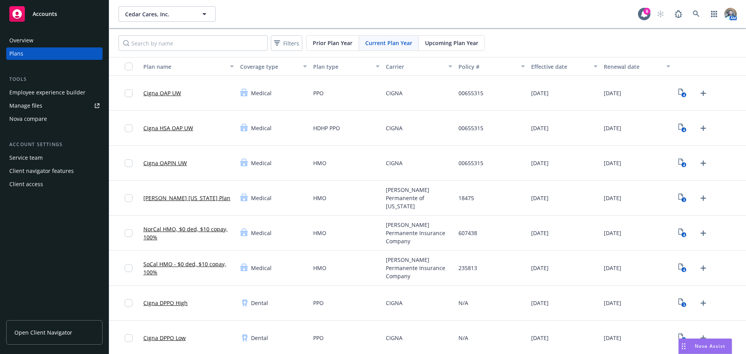 This screenshot has height=354, width=746. Describe the element at coordinates (193, 43) in the screenshot. I see `input: Search by name` at that location.